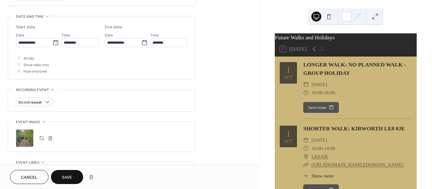  What do you see at coordinates (36, 65) in the screenshot?
I see `span: Show date only` at bounding box center [36, 65].